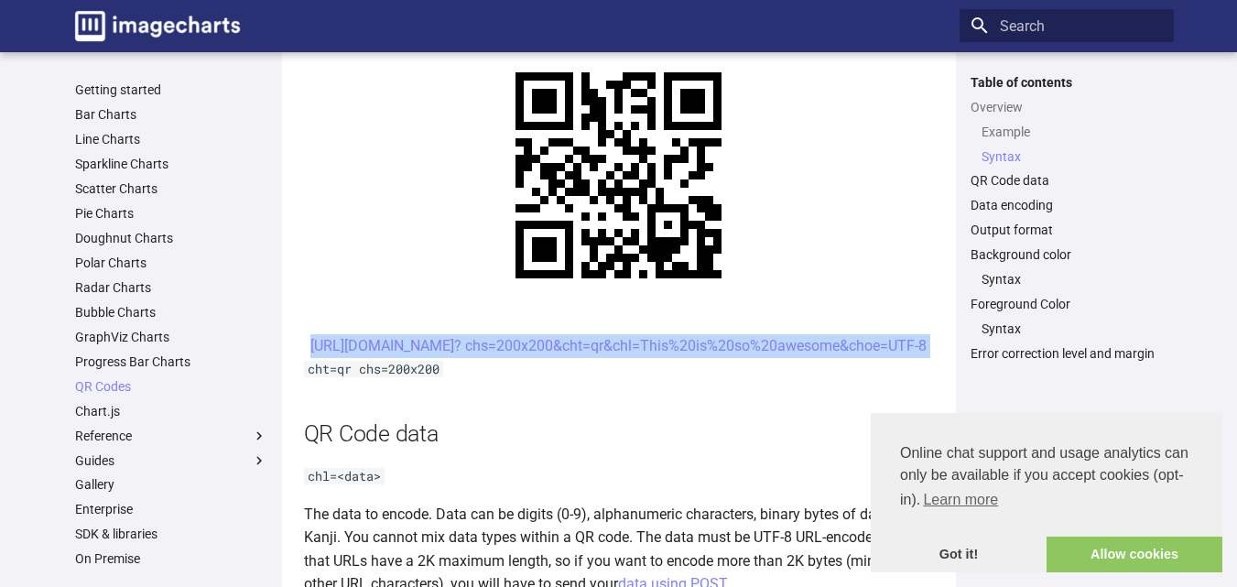 This screenshot has height=587, width=1237. I want to click on a: dismiss cookie message, so click(959, 555).